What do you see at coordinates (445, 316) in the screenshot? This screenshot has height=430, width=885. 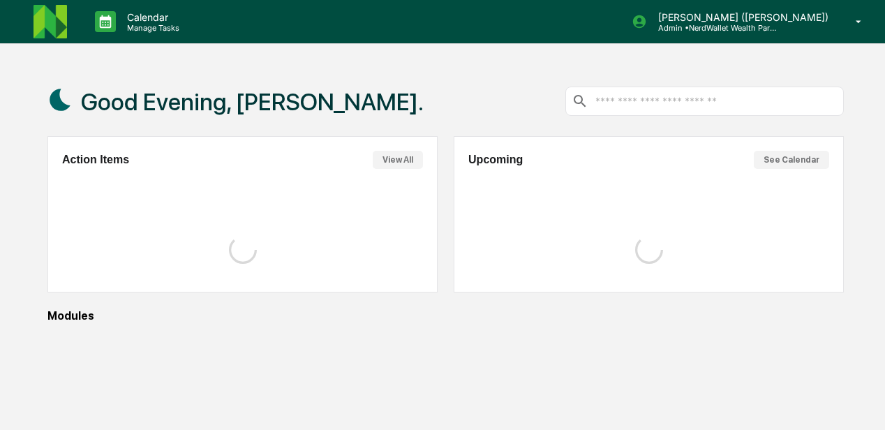 I see `div: Modules` at bounding box center [445, 316].